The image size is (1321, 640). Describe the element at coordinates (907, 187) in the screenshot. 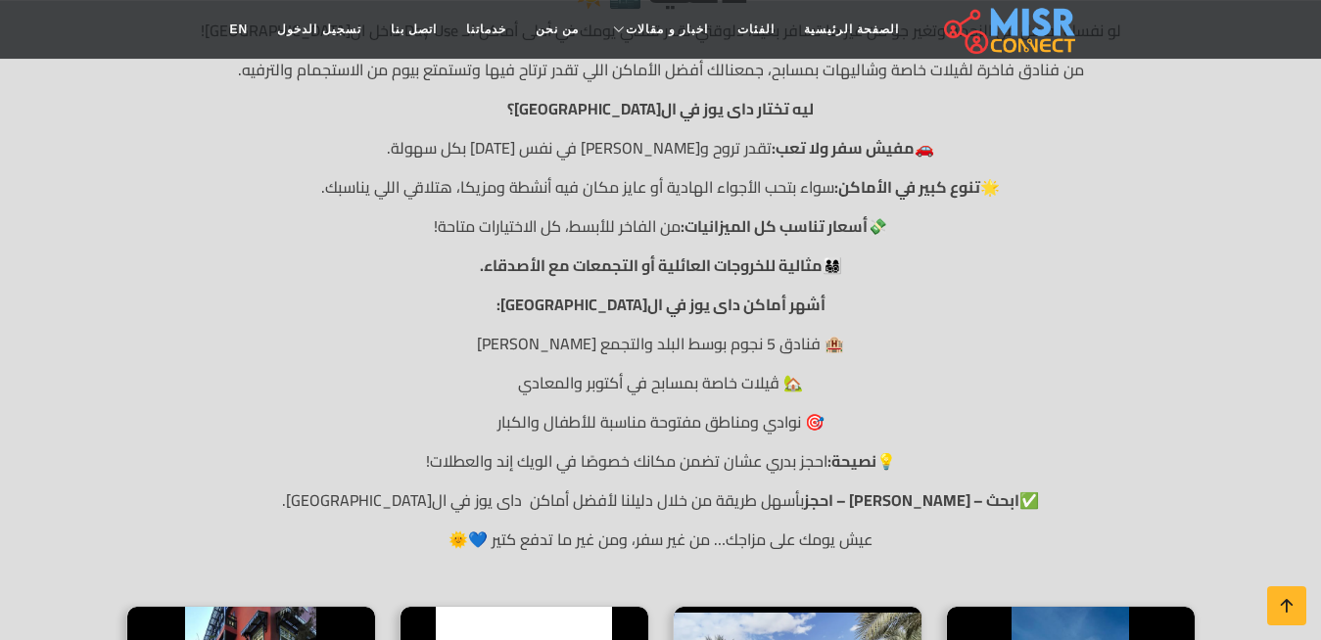

I see `strong: تنوع كبير في الأماكن:` at that location.